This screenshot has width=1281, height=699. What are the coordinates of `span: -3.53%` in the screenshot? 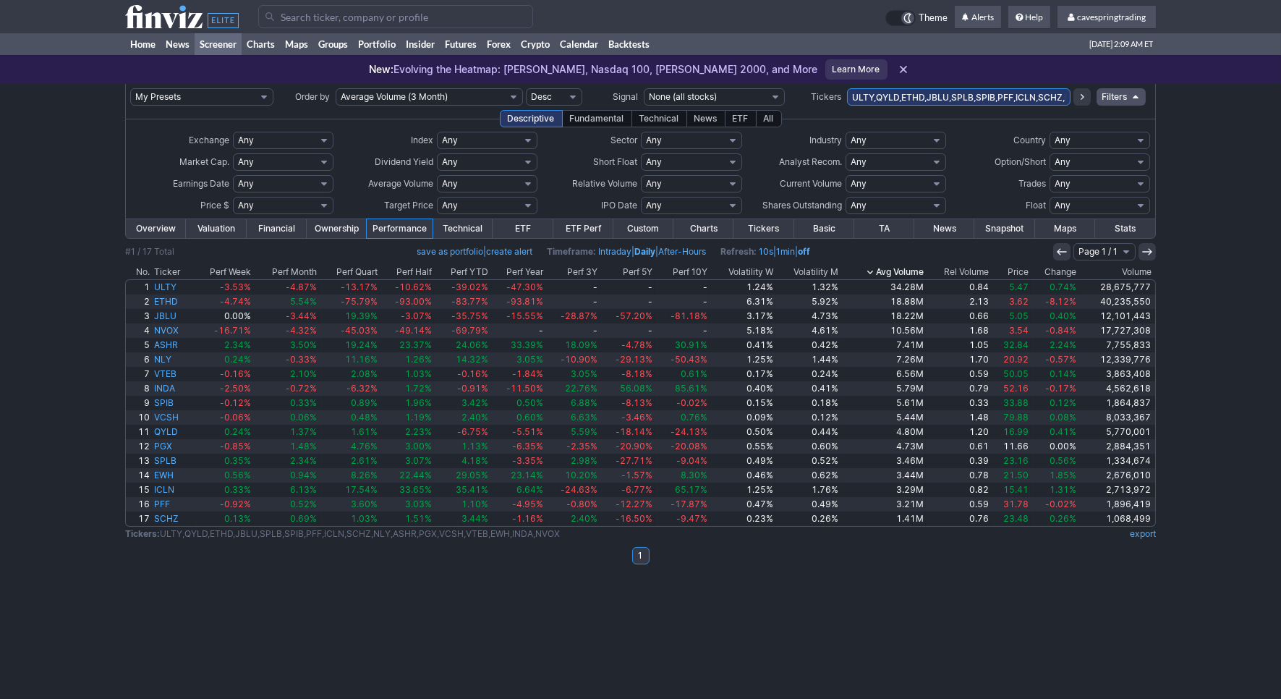 It's located at (235, 286).